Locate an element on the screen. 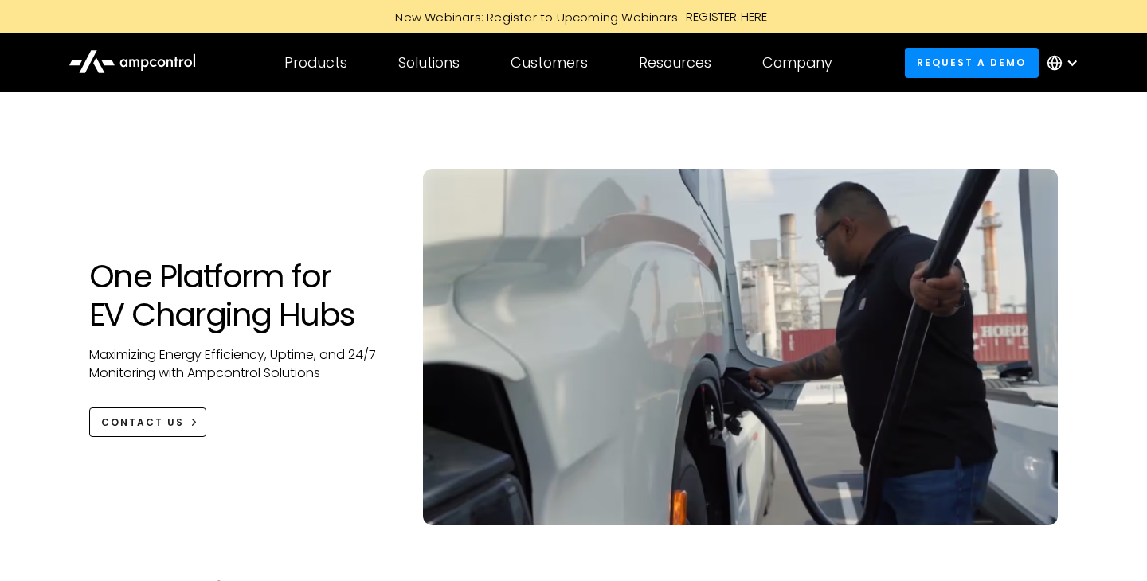  div: Company is located at coordinates (797, 63).